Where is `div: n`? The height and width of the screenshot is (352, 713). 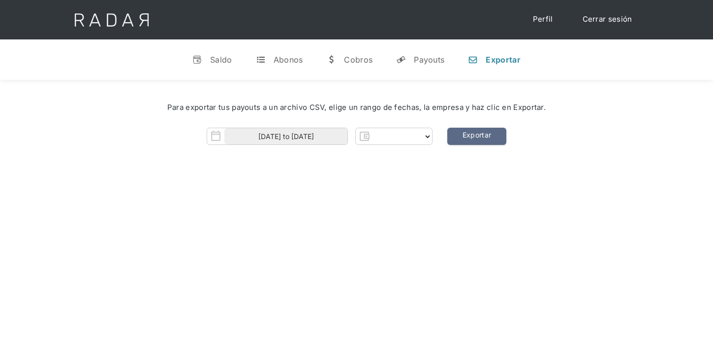 div: n is located at coordinates (473, 60).